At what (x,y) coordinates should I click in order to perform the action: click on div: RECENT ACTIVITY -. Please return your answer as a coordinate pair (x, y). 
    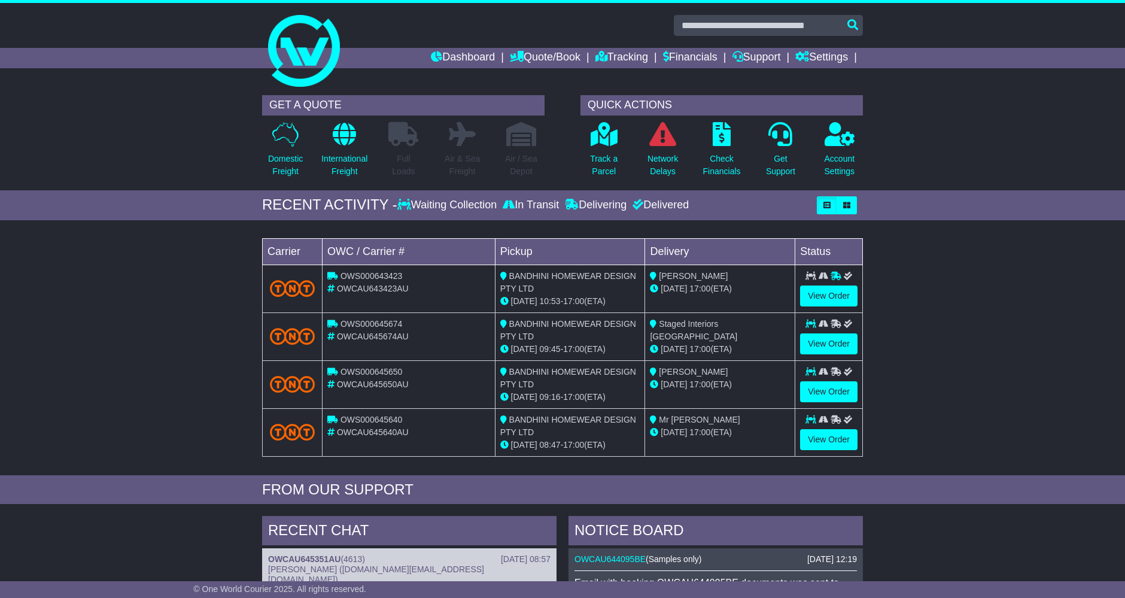
    Looking at the image, I should click on (330, 205).